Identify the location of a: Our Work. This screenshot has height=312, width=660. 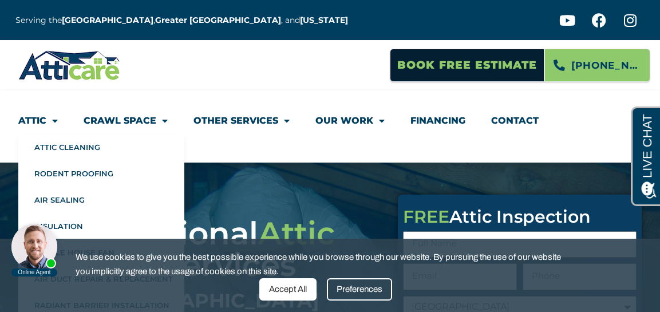
(350, 121).